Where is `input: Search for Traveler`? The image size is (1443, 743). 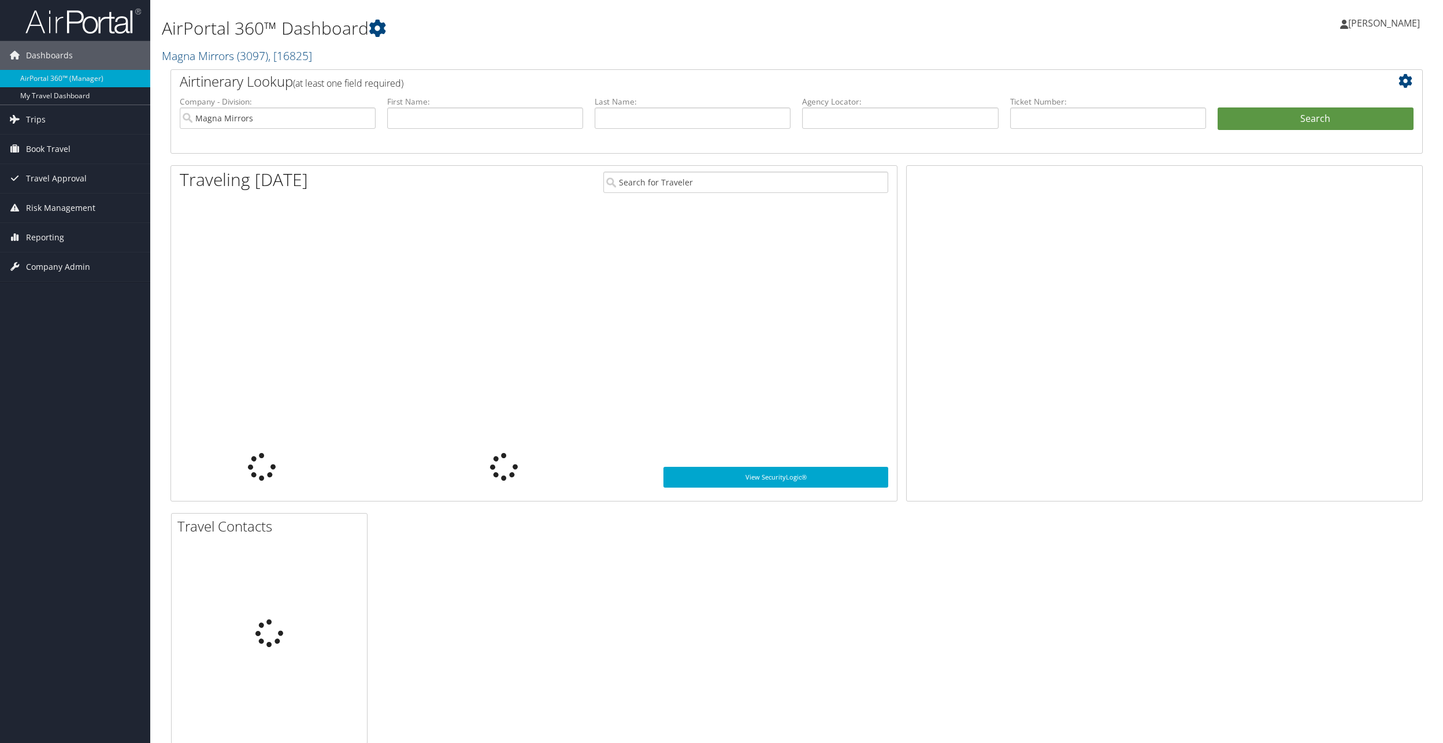 input: Search for Traveler is located at coordinates (746, 182).